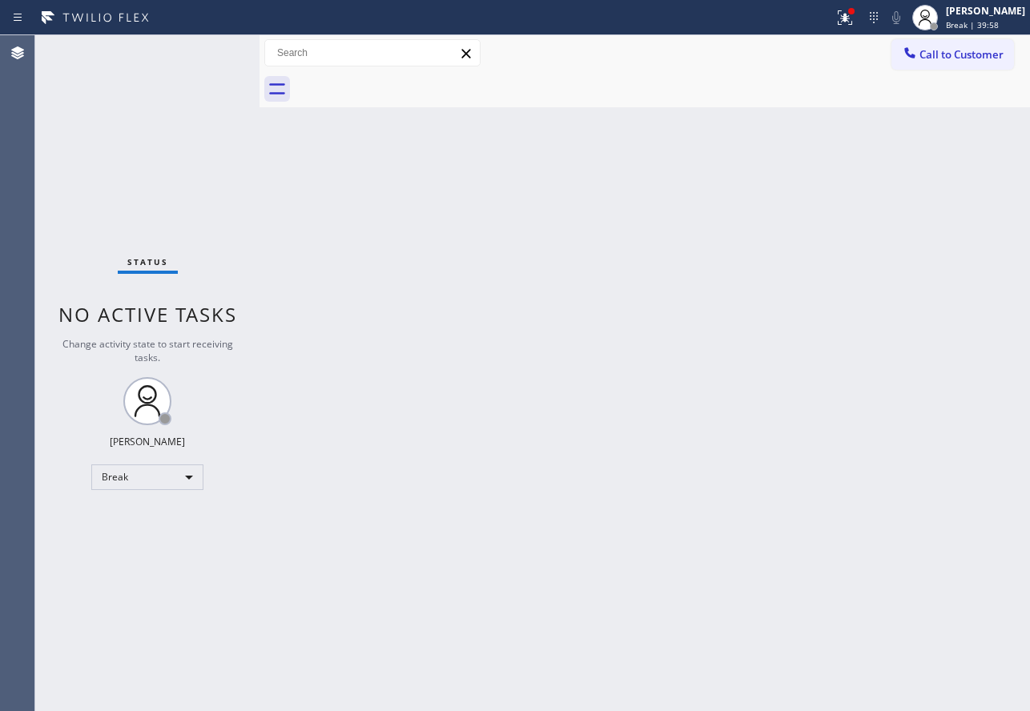 This screenshot has height=711, width=1030. I want to click on div: Break, so click(147, 477).